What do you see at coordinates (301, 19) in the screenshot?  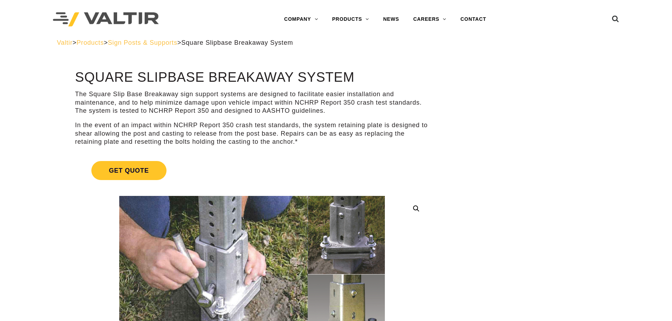 I see `a: COMPANY` at bounding box center [301, 19].